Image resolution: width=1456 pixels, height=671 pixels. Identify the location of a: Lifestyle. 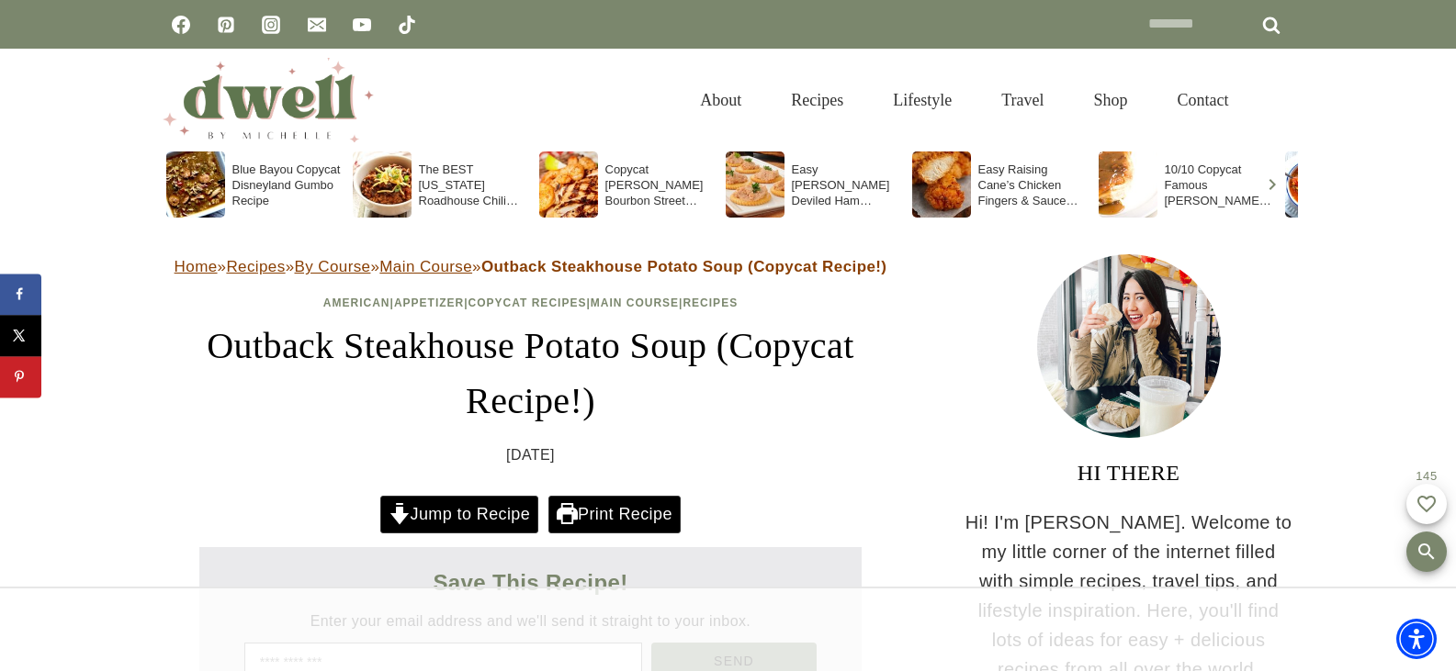
(922, 100).